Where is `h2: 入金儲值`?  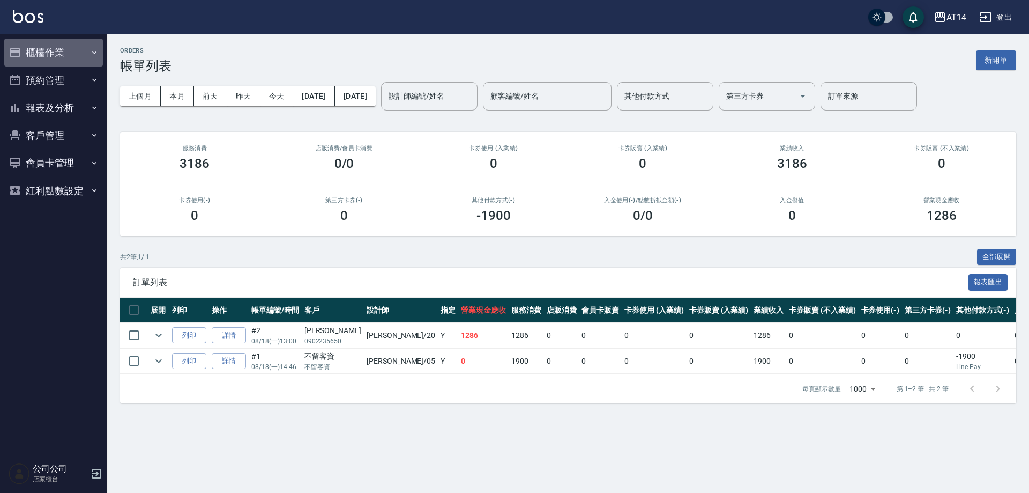
h2: 入金儲值 is located at coordinates (792, 200).